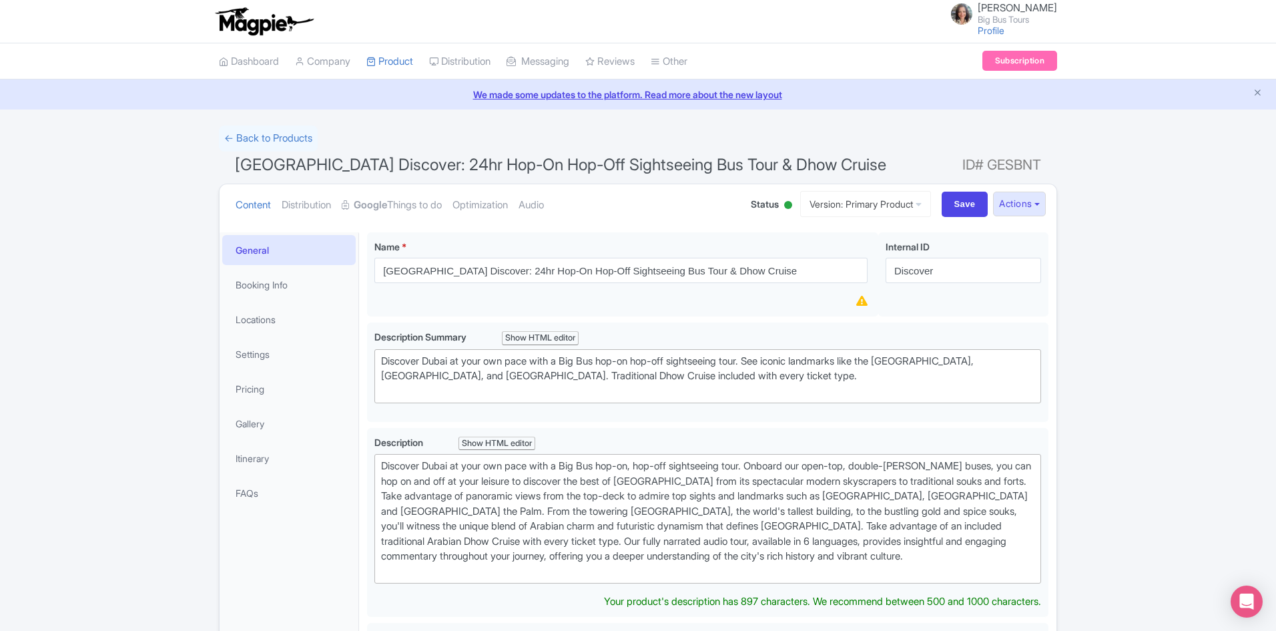 Image resolution: width=1276 pixels, height=631 pixels. Describe the element at coordinates (322, 61) in the screenshot. I see `a: Company` at that location.